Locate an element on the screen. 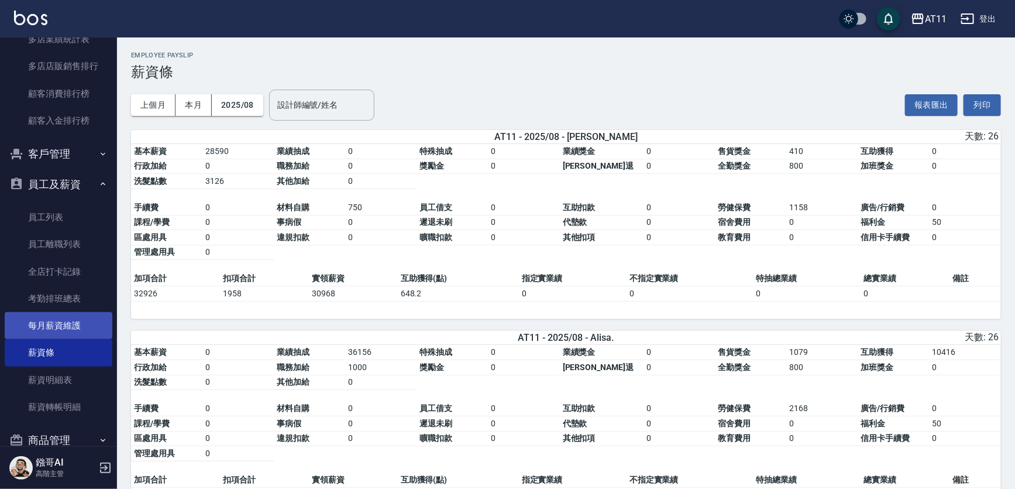 The height and width of the screenshot is (489, 1015). span: 售貨獎金 is located at coordinates (735, 352).